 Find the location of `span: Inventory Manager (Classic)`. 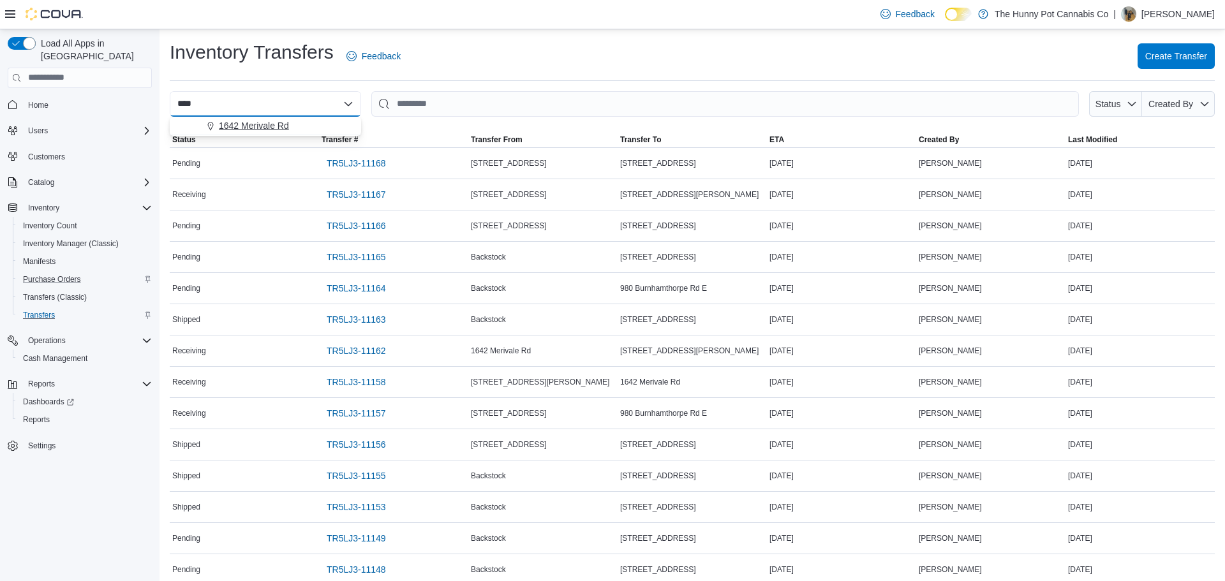

span: Inventory Manager (Classic) is located at coordinates (85, 244).